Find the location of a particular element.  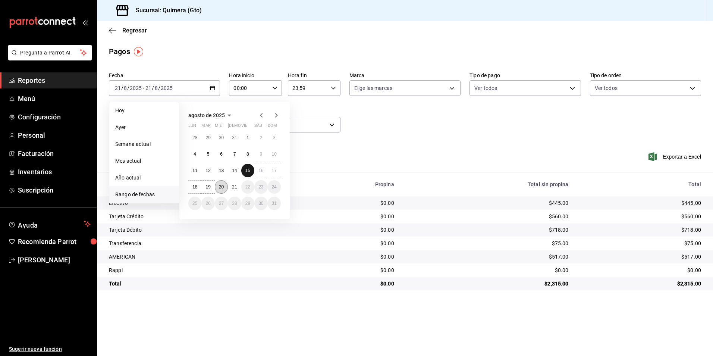

abbr: miércoles is located at coordinates (218, 127).